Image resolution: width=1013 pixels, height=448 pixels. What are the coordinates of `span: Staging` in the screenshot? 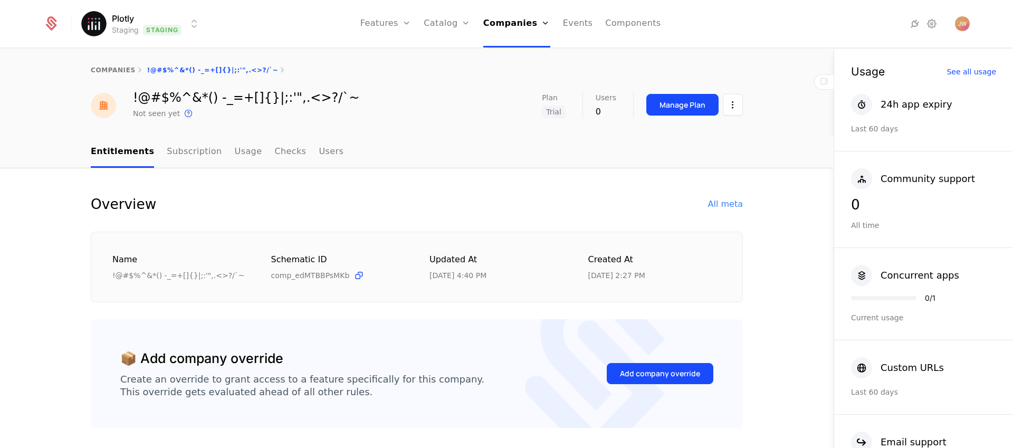 It's located at (162, 30).